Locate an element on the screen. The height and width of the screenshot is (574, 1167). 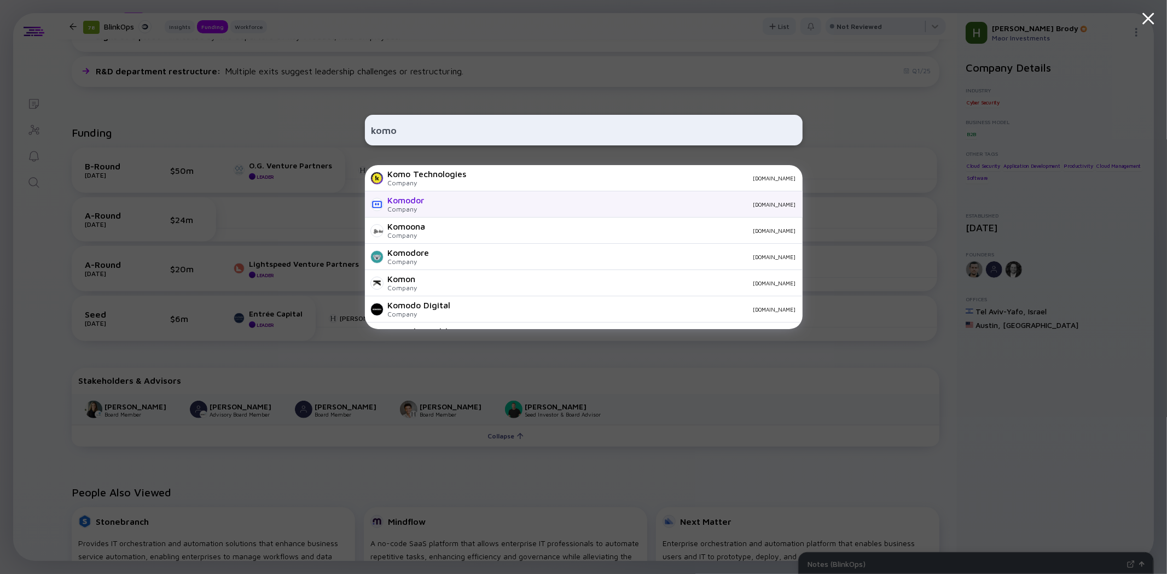
div: Komodore is located at coordinates (409, 253).